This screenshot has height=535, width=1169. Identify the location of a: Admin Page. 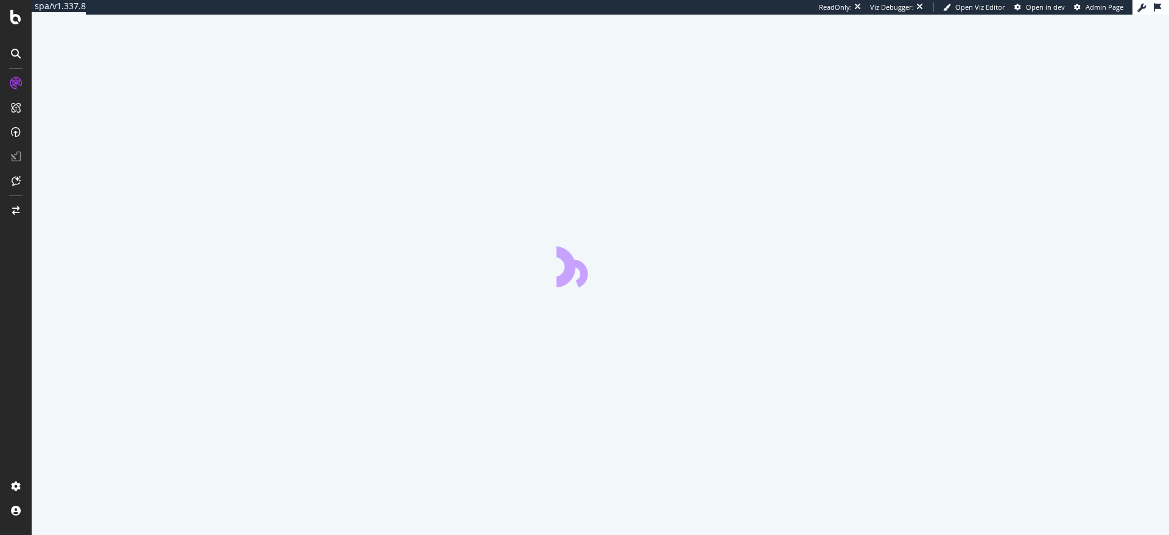
(1099, 7).